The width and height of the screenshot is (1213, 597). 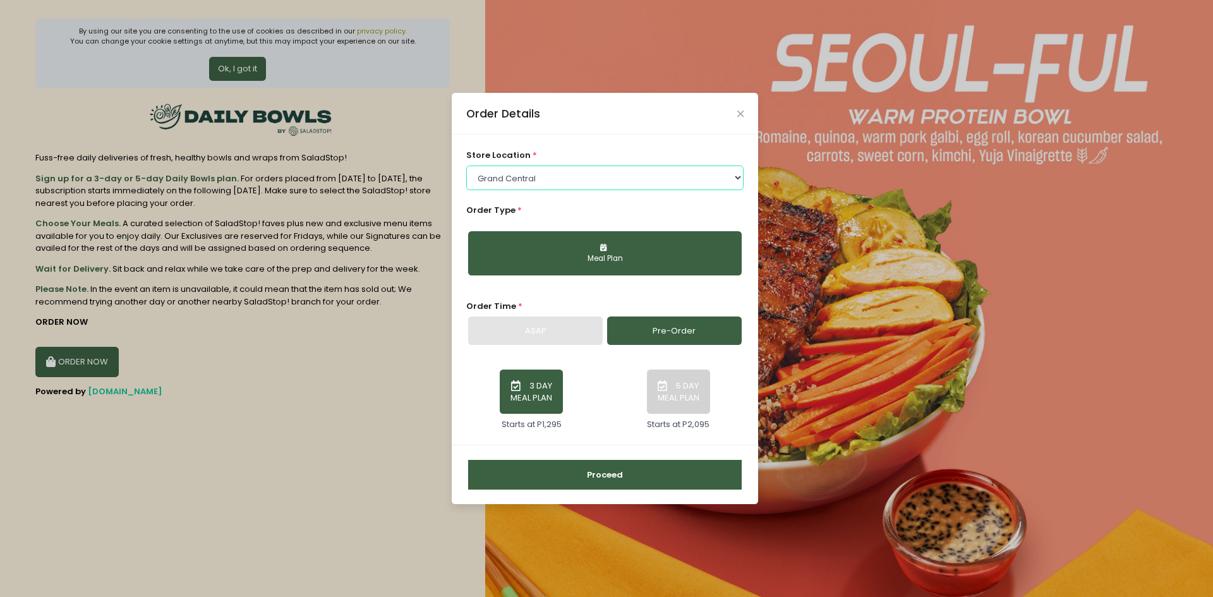 What do you see at coordinates (531, 425) in the screenshot?
I see `div: Starts at P1,295` at bounding box center [531, 425].